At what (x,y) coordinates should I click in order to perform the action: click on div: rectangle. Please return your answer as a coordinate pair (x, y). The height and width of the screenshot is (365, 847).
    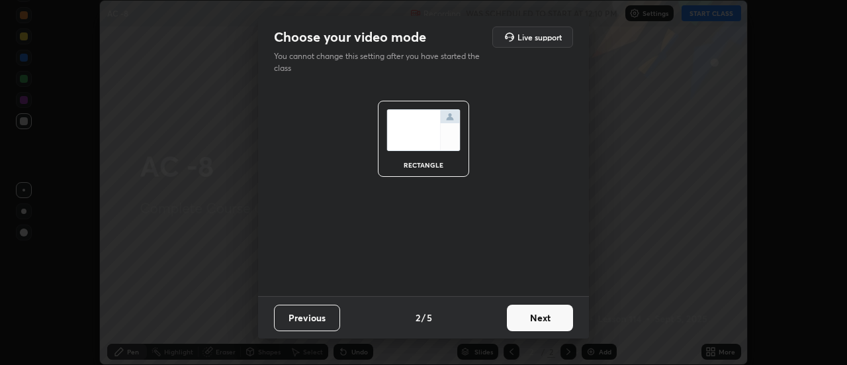
    Looking at the image, I should click on (423, 165).